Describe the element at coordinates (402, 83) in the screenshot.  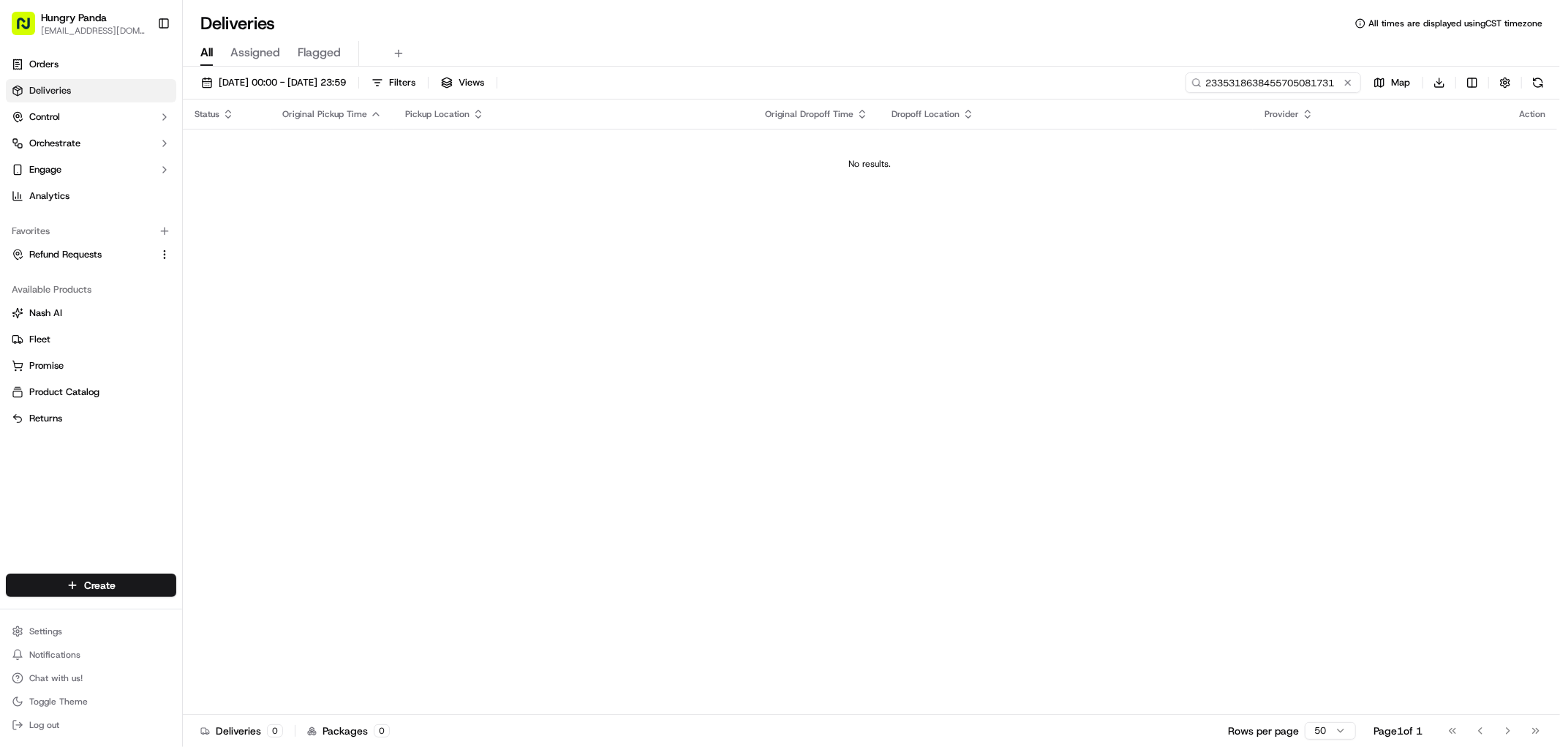
I see `span: Filters` at that location.